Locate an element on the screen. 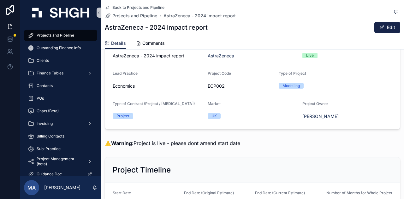 This screenshot has width=404, height=199. a: AstraZeneca is located at coordinates (221, 56).